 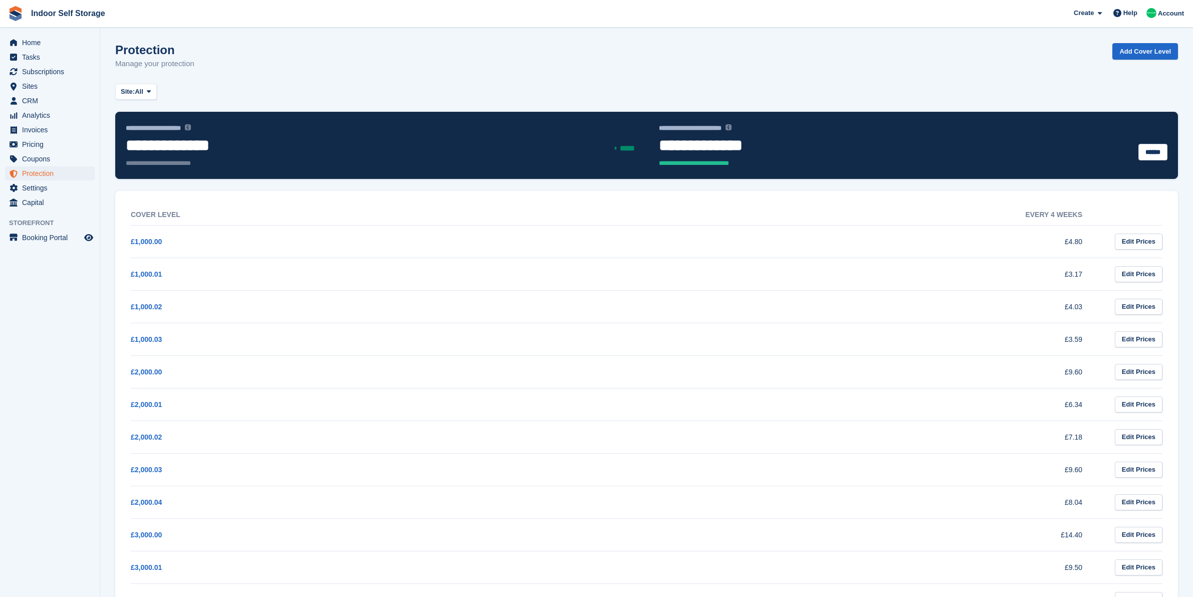 What do you see at coordinates (16, 14) in the screenshot?
I see `img: stora-icon-8386f47178a22dfd0bd8f6a31ec36ba5ce8667c1dd55bd0f319d3a0aa187defe.svg` at bounding box center [16, 14].